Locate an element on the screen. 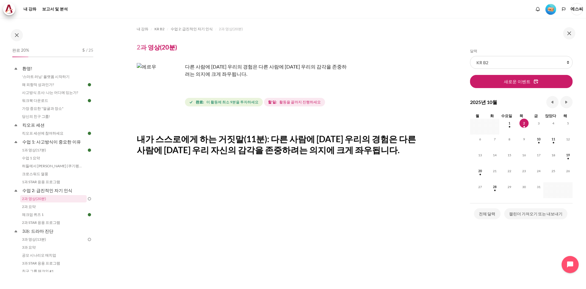 The width and height of the screenshot is (586, 289). font: 24 is located at coordinates (539, 171).